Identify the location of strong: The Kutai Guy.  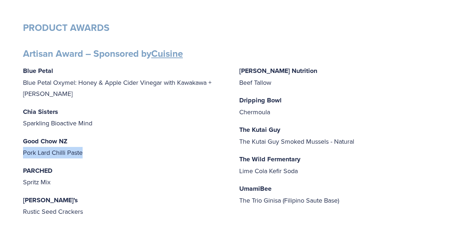
(260, 130).